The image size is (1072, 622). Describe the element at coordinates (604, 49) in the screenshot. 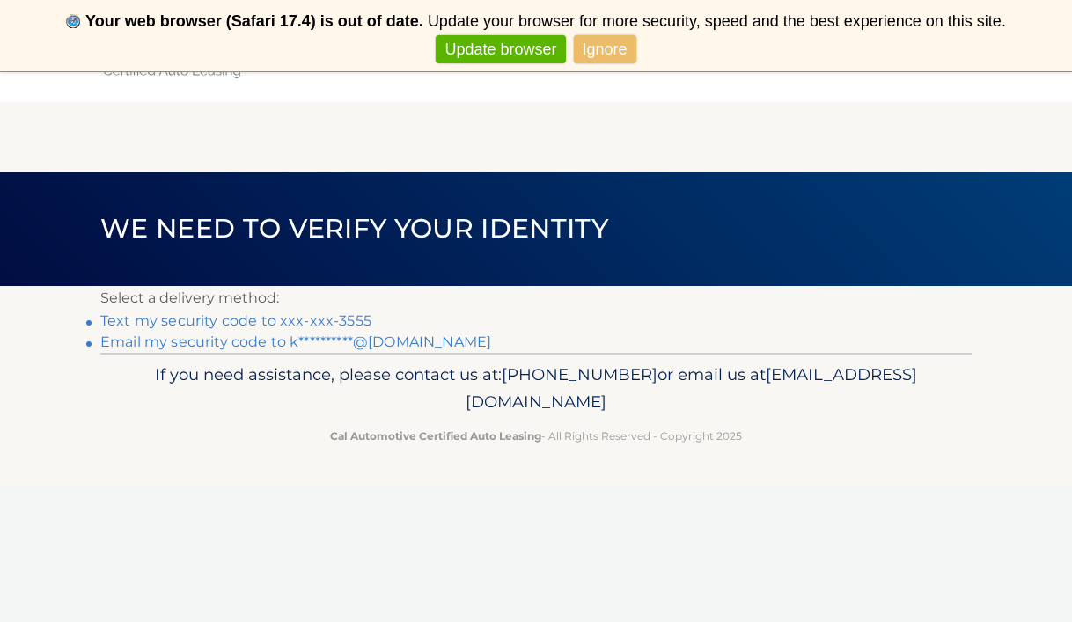

I see `a: Ignore` at that location.